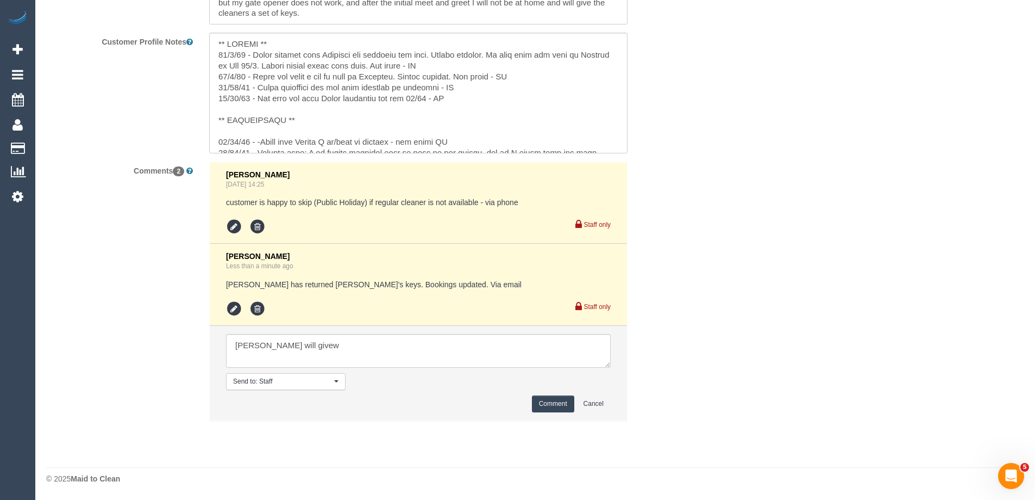 Image resolution: width=1035 pixels, height=500 pixels. What do you see at coordinates (120, 169) in the screenshot?
I see `label: Comments` at bounding box center [120, 169].